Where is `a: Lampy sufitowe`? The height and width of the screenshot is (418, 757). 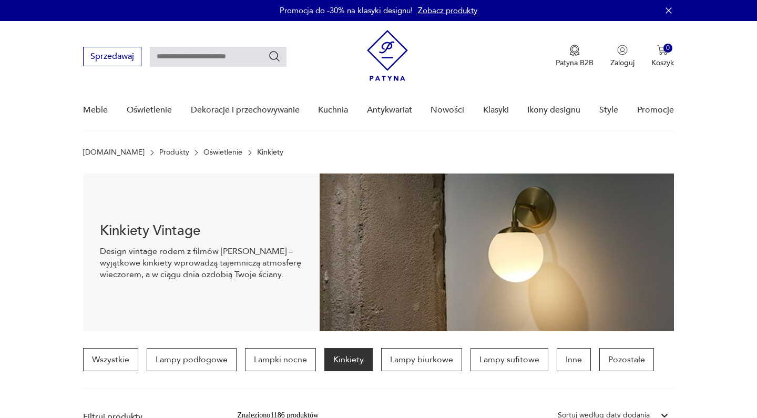 a: Lampy sufitowe is located at coordinates (510, 360).